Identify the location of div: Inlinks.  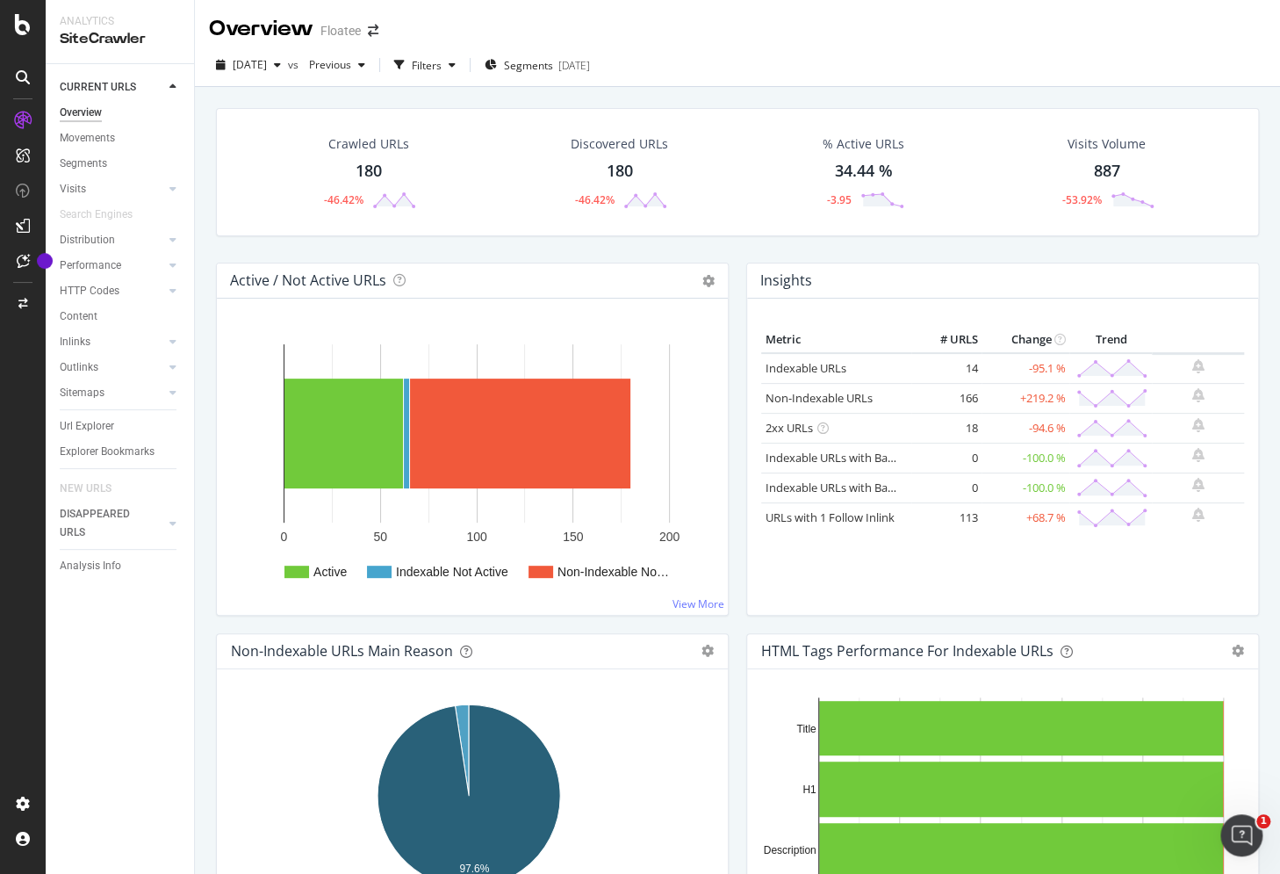
(75, 342).